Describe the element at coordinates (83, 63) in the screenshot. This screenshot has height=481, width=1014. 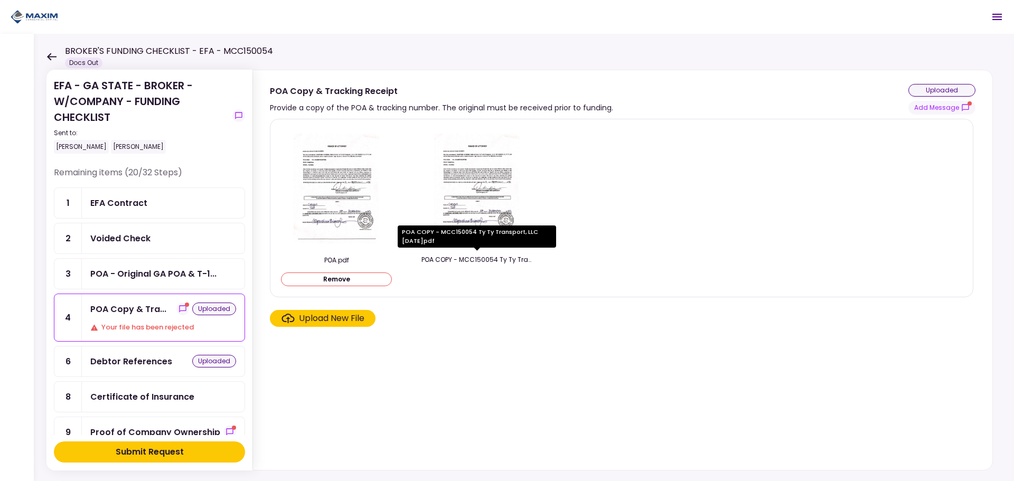
I see `div: Docs Out` at that location.